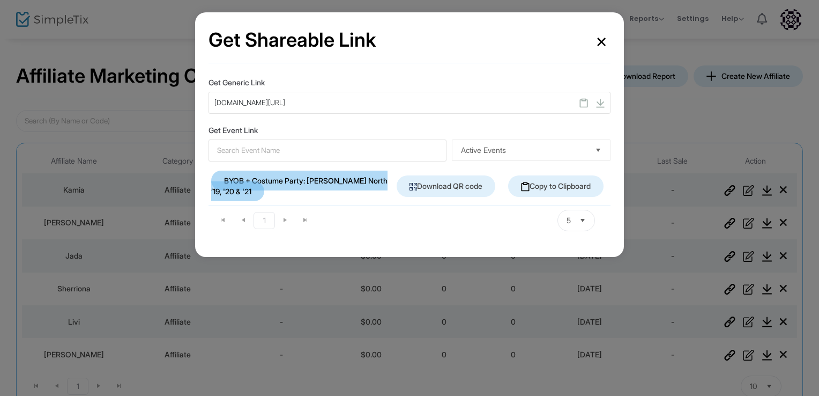 Image resolution: width=819 pixels, height=396 pixels. I want to click on h2: Get Shareable Link, so click(292, 40).